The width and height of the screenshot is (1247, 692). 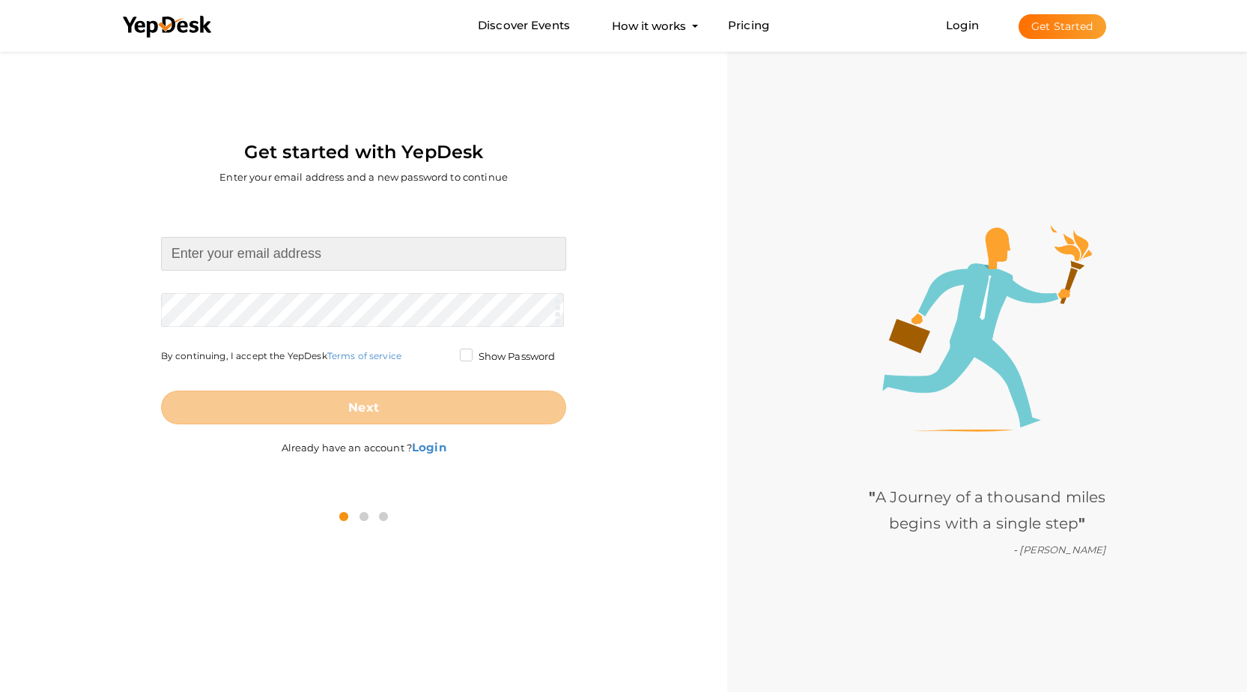 What do you see at coordinates (508, 357) in the screenshot?
I see `label: Show Password` at bounding box center [508, 357].